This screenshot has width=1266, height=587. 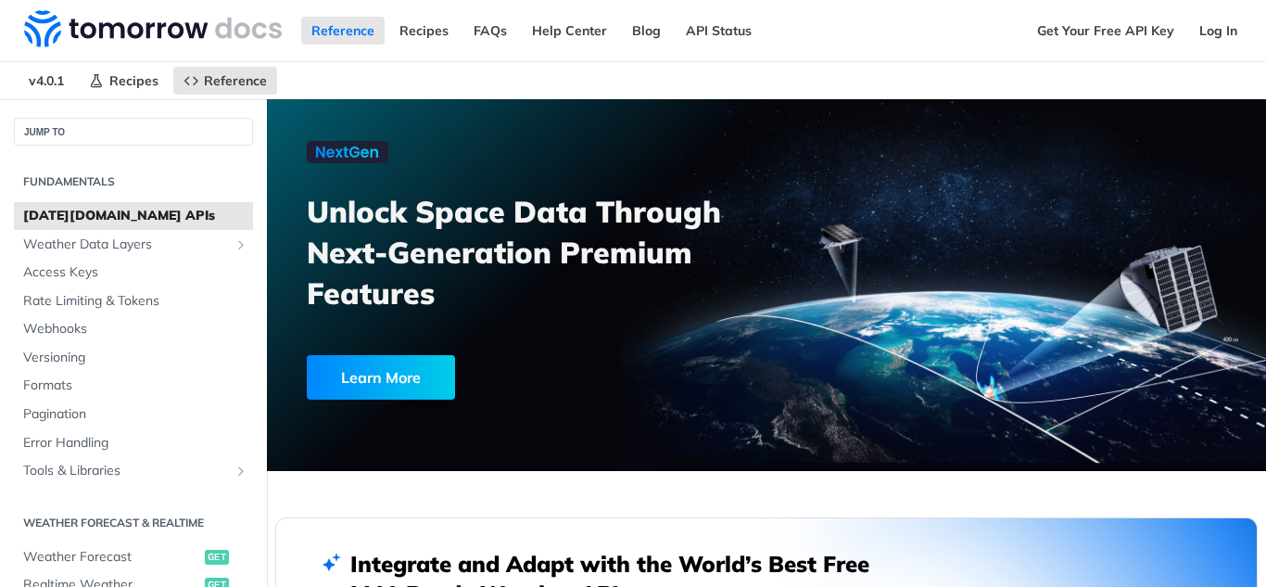 What do you see at coordinates (133, 272) in the screenshot?
I see `a: Access Keys` at bounding box center [133, 272].